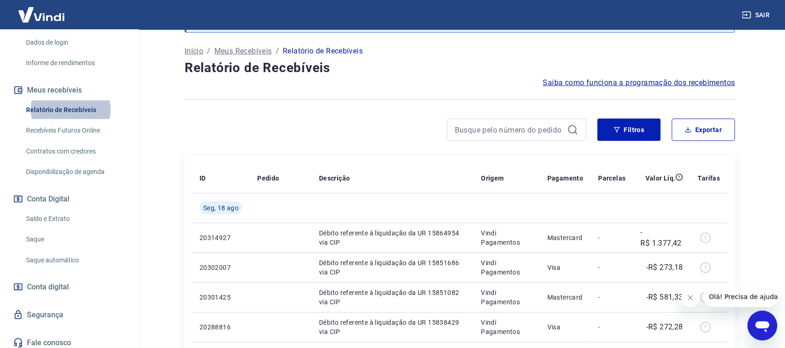 The width and height of the screenshot is (785, 348). What do you see at coordinates (75, 130) in the screenshot?
I see `a: Recebíveis Futuros Online` at bounding box center [75, 130].